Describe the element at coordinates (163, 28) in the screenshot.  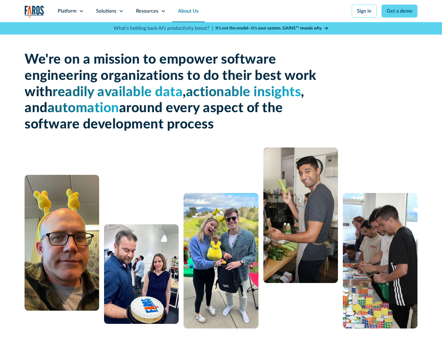
I see `p: What's holding back AI's productivity boost? |` at that location.